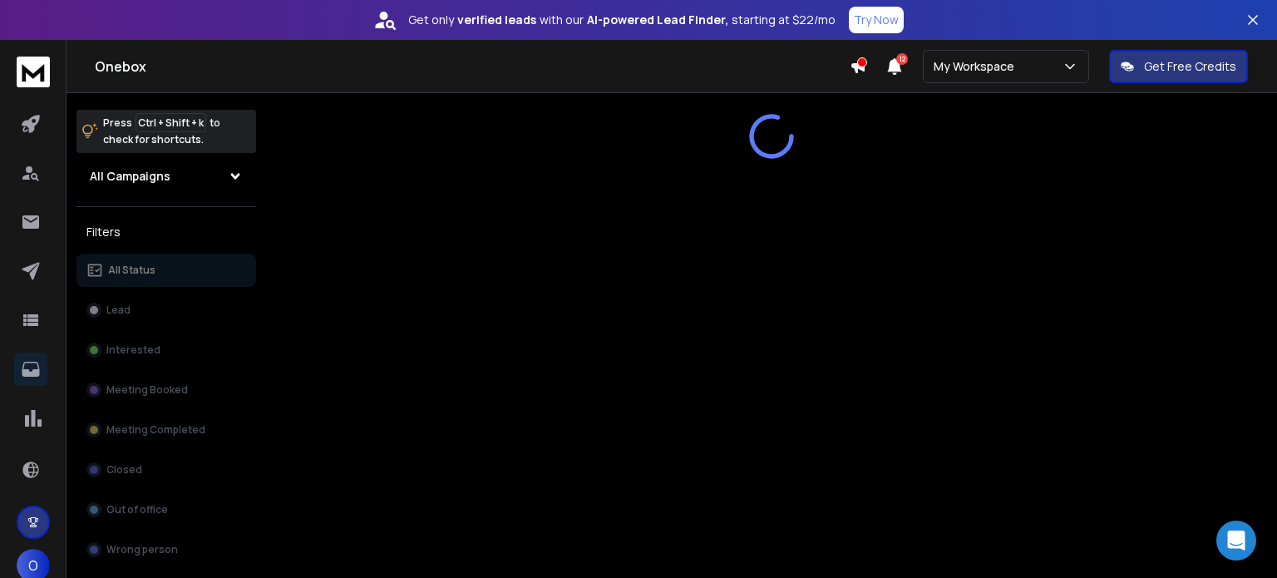 This screenshot has height=578, width=1277. I want to click on strong: verified leads, so click(496, 20).